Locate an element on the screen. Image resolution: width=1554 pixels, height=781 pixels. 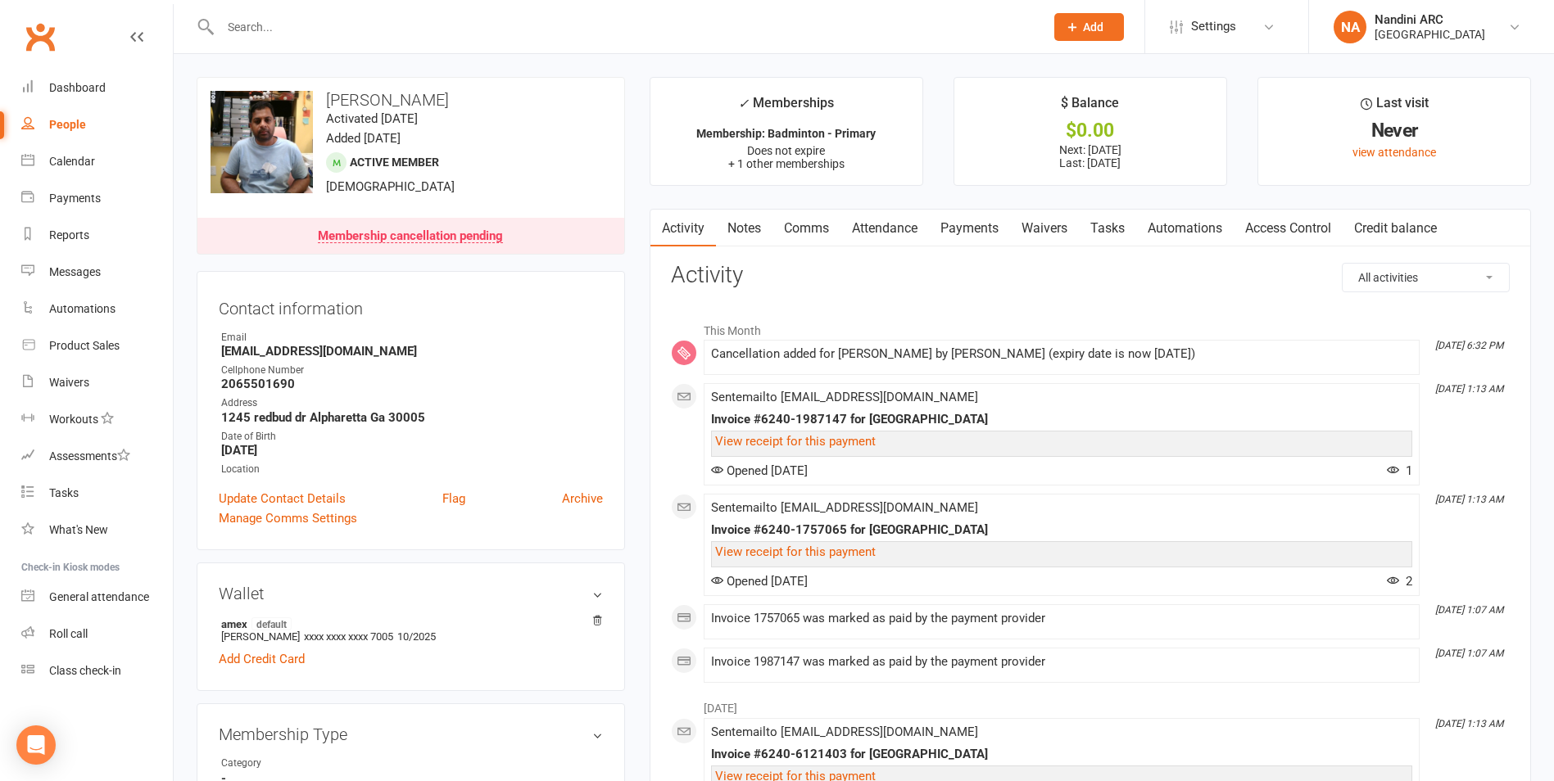
a: Access Control is located at coordinates (1288, 229).